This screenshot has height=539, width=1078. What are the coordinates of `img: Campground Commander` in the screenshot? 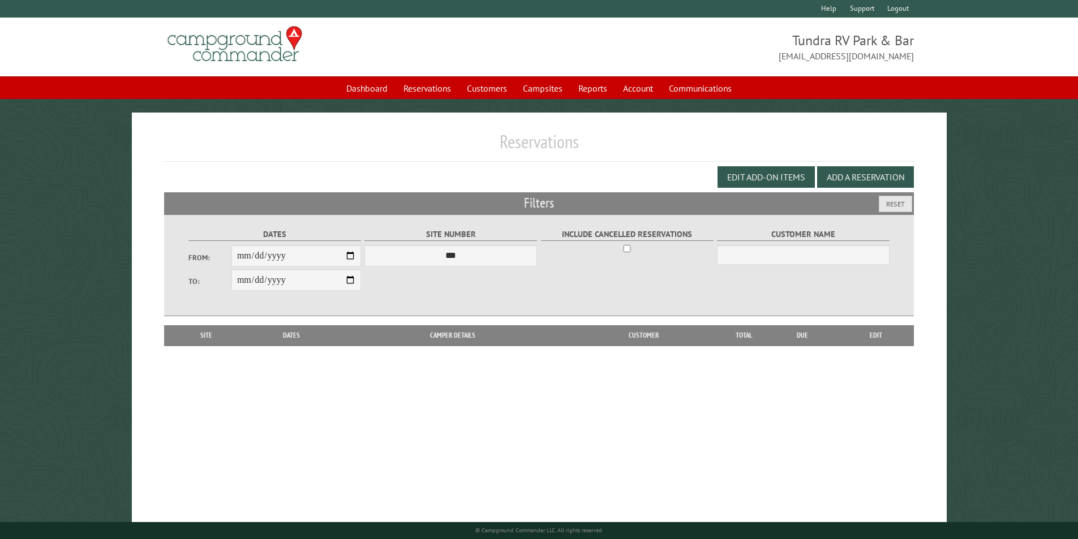 It's located at (235, 44).